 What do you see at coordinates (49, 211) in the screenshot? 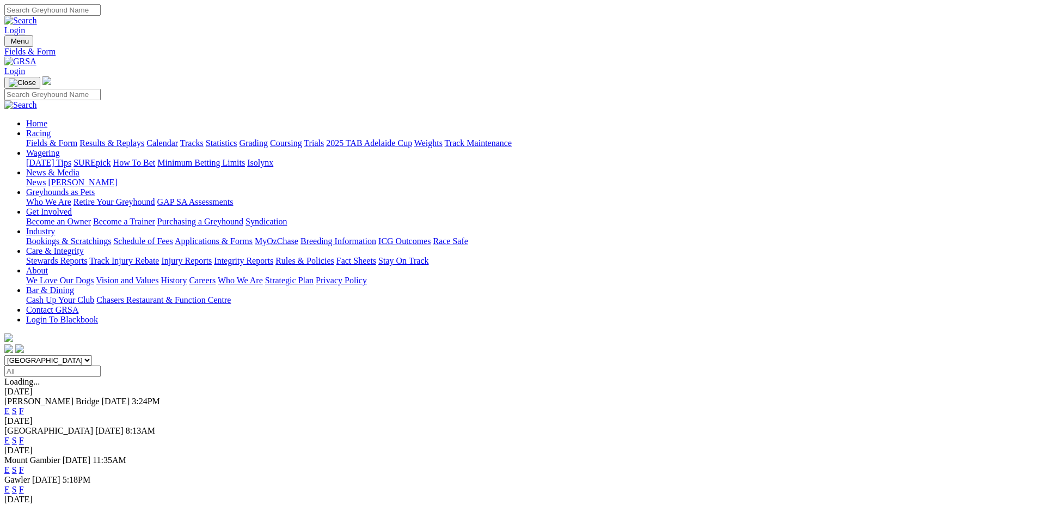
I see `a: Get Involved` at bounding box center [49, 211].